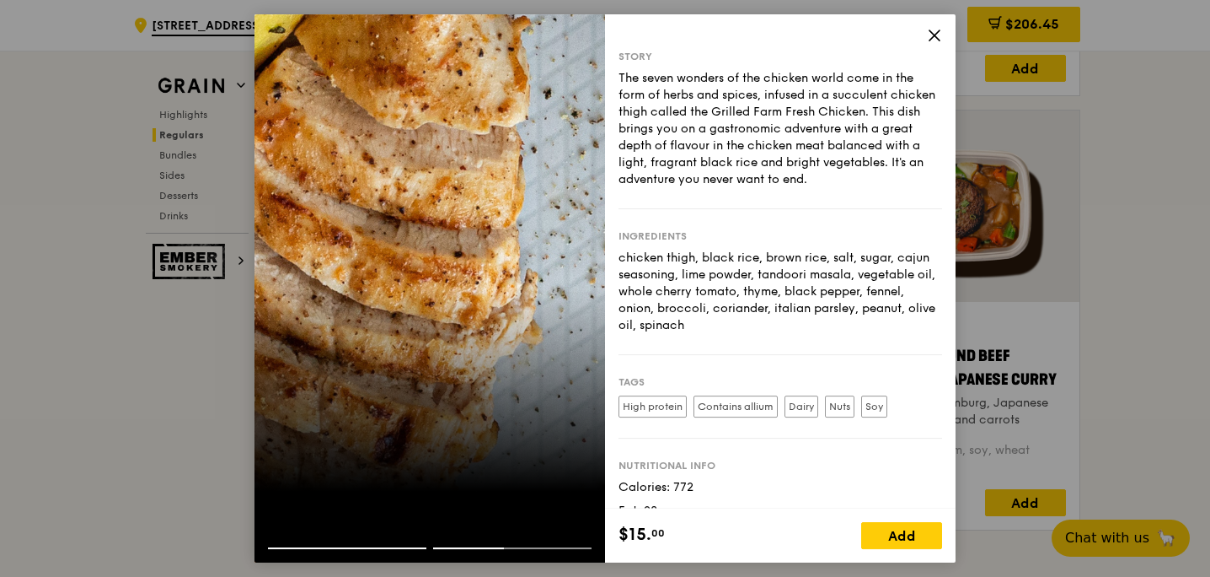 The height and width of the screenshot is (577, 1210). Describe the element at coordinates (652, 406) in the screenshot. I see `label: High protein` at that location.